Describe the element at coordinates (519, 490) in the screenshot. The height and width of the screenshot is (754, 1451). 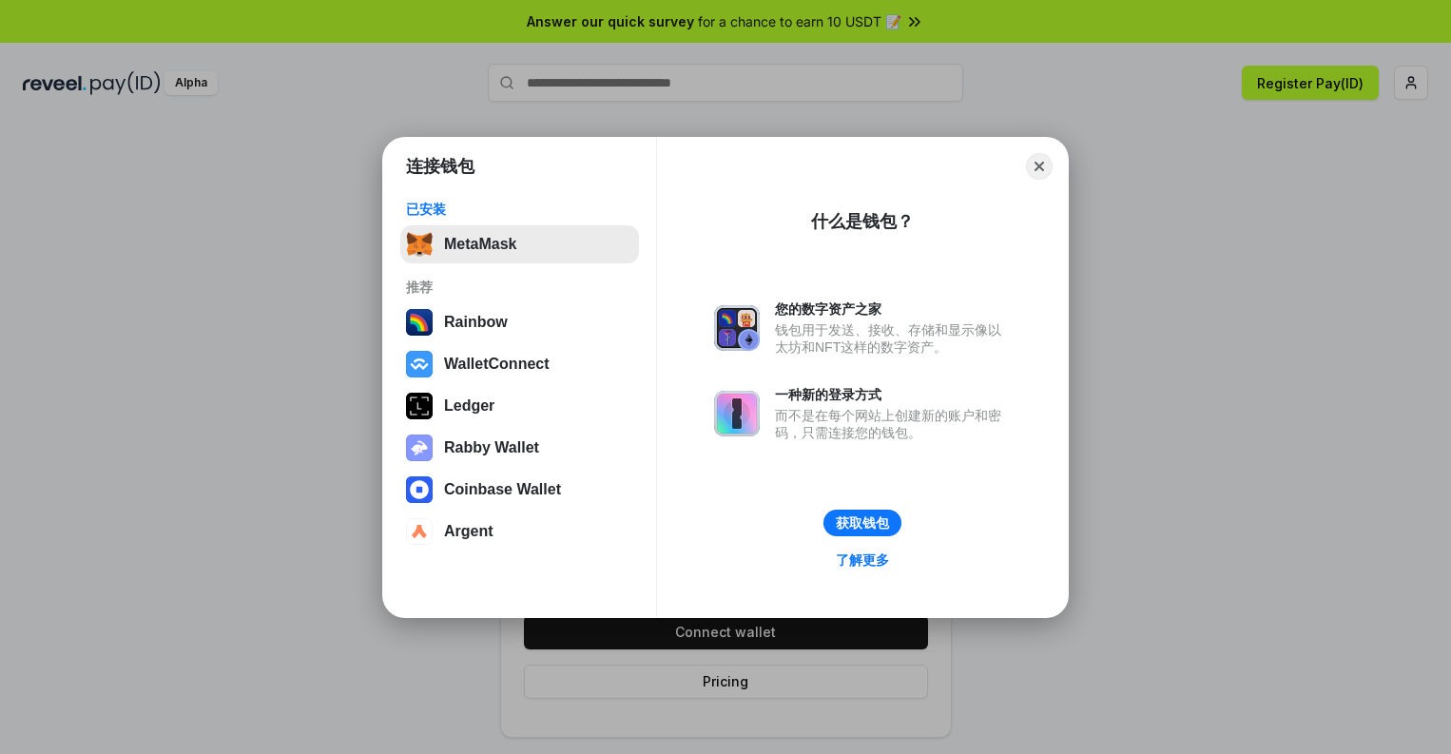
I see `button: Coinbase Wallet` at that location.